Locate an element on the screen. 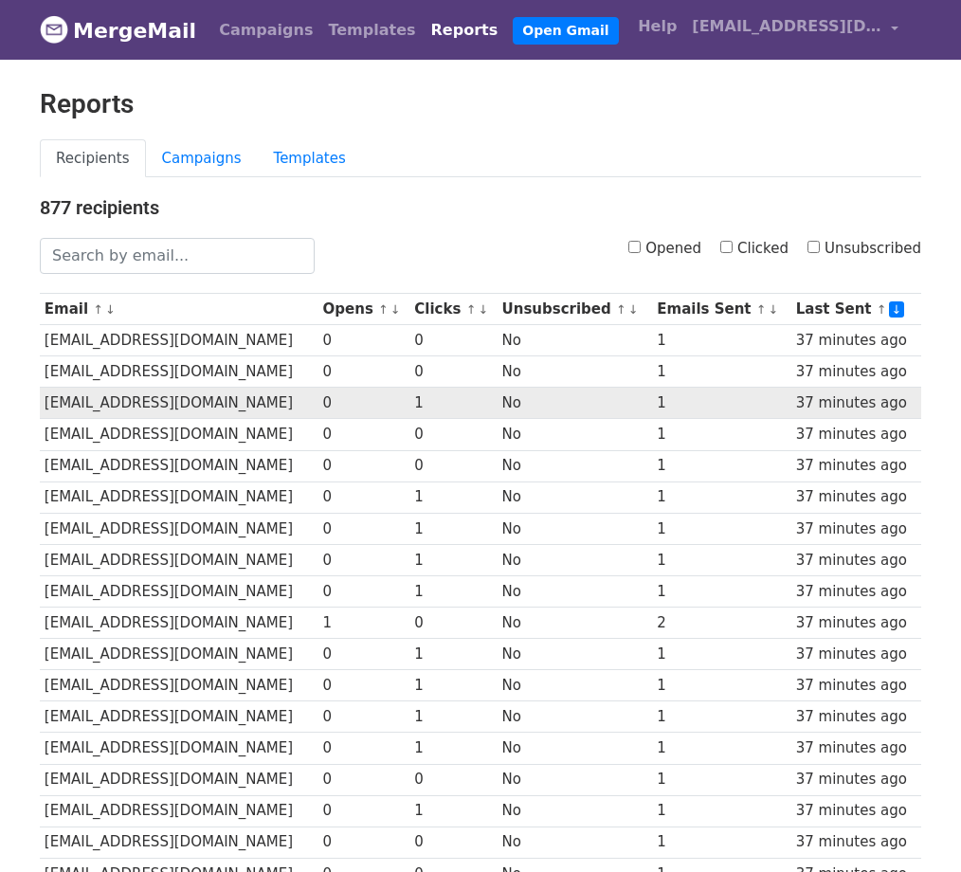  input: Clicked is located at coordinates (726, 247).